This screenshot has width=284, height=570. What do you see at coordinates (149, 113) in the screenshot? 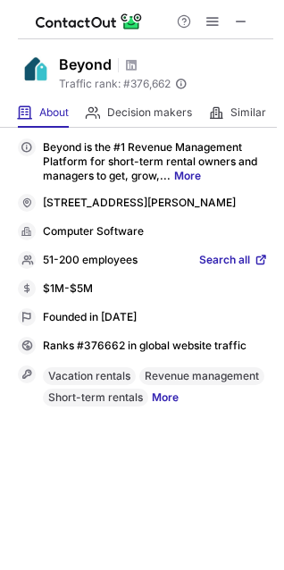
I see `span: Decision makers` at bounding box center [149, 113].